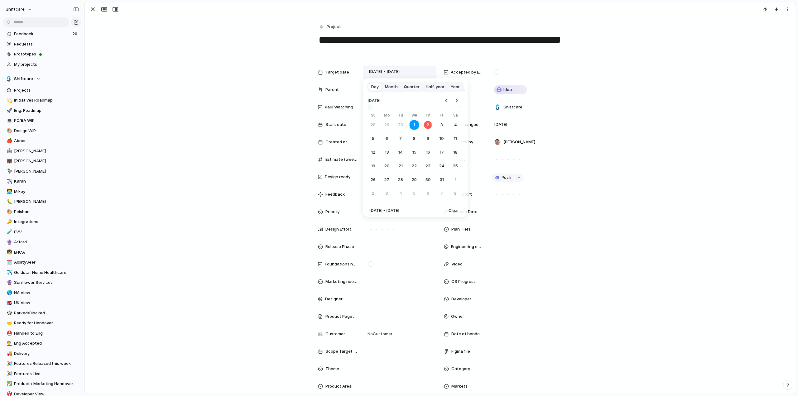  I want to click on th: Tuesday, so click(401, 116).